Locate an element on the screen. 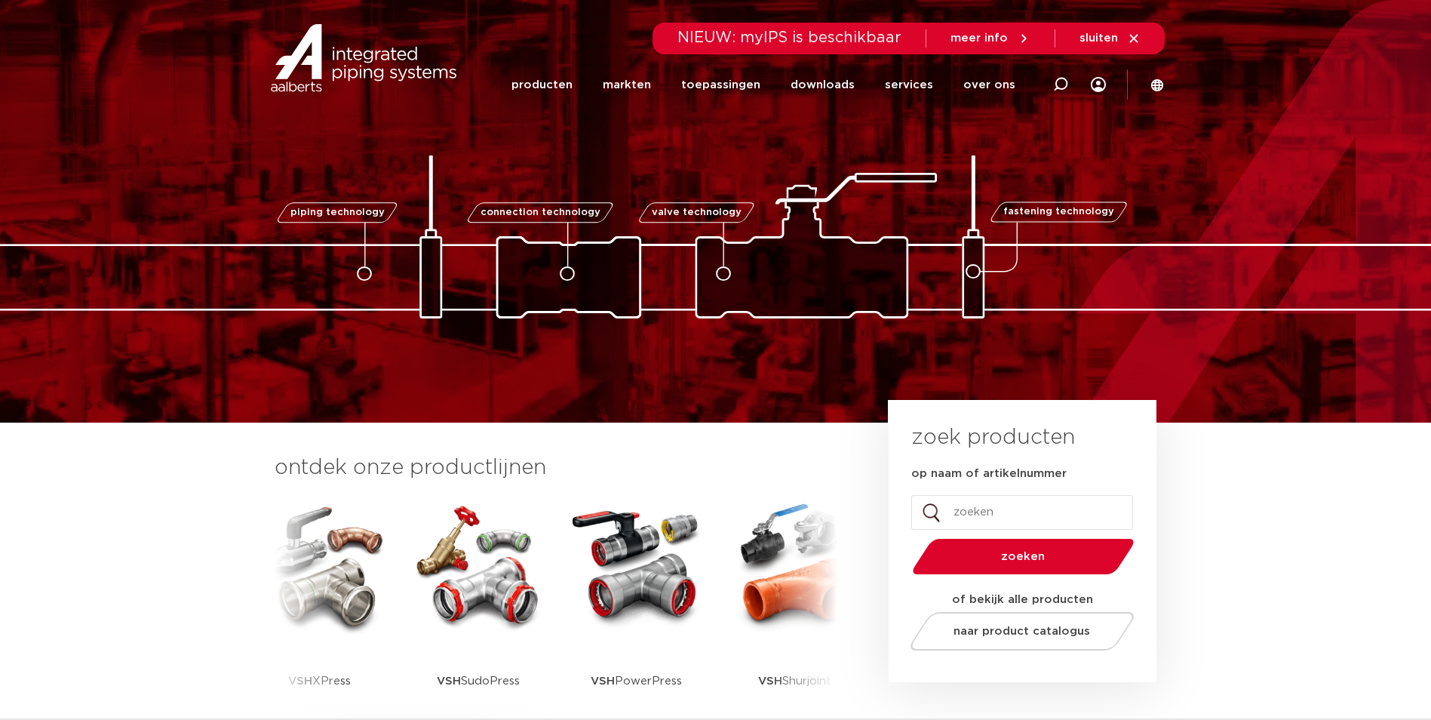 The width and height of the screenshot is (1431, 720). span: fastening technology is located at coordinates (1059, 212).